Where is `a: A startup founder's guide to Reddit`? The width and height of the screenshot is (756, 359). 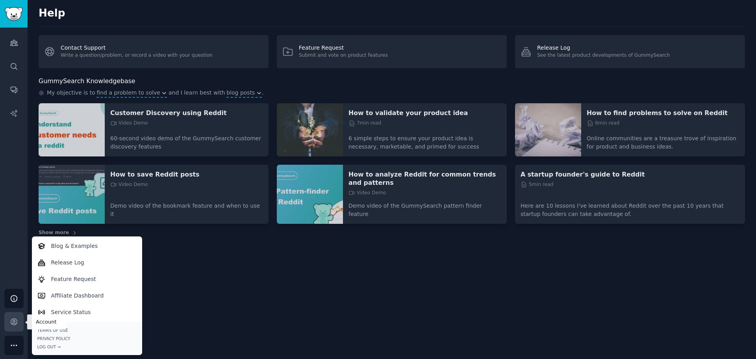 a: A startup founder's guide to Reddit is located at coordinates (630, 174).